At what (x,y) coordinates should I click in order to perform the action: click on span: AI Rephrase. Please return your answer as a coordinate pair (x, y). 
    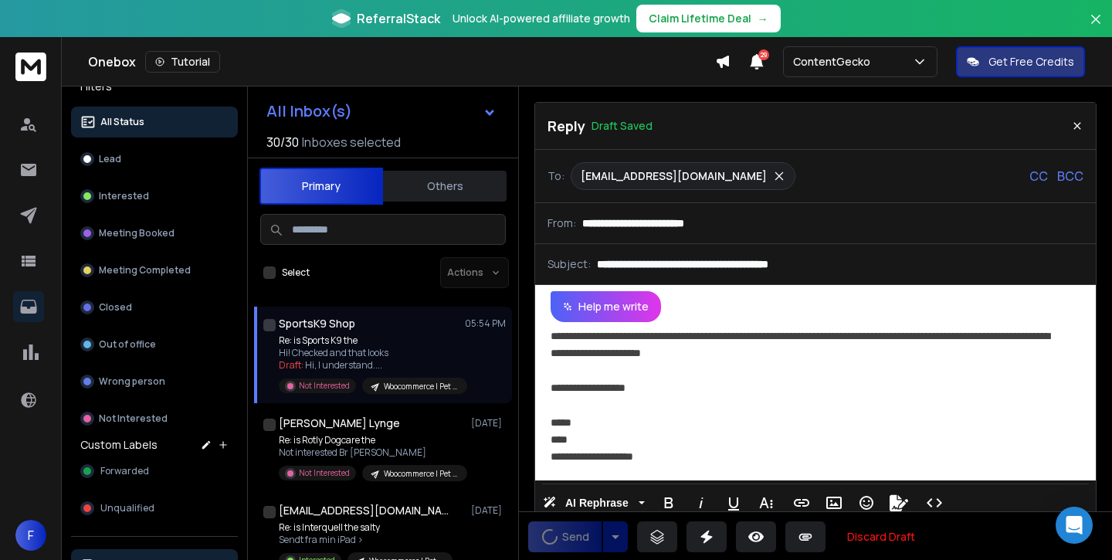
    Looking at the image, I should click on (597, 503).